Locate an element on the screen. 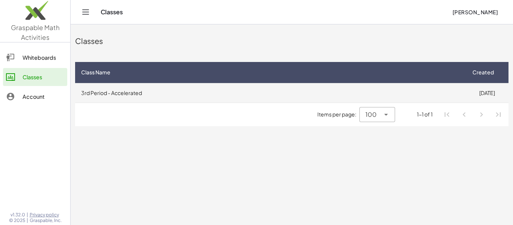 Image resolution: width=513 pixels, height=225 pixels. span: Graspable Math Activities is located at coordinates (35, 32).